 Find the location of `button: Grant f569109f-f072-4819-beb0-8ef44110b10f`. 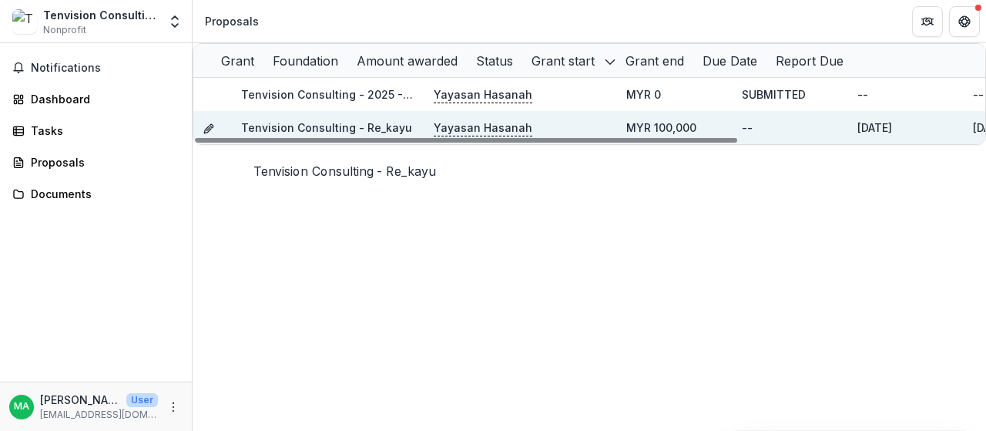

button: Grant f569109f-f072-4819-beb0-8ef44110b10f is located at coordinates (209, 127).